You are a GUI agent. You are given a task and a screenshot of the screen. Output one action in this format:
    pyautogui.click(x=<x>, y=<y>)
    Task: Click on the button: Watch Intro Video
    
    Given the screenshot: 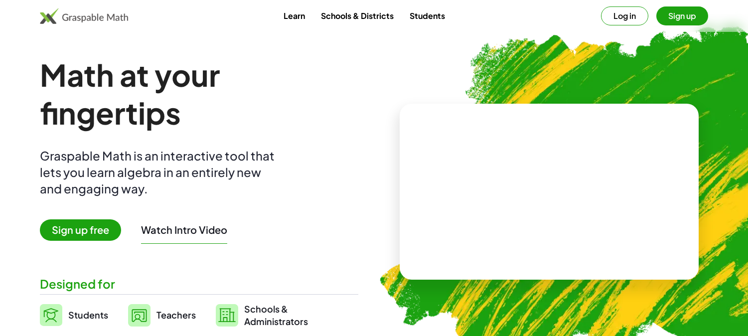 What is the action you would take?
    pyautogui.click(x=184, y=230)
    